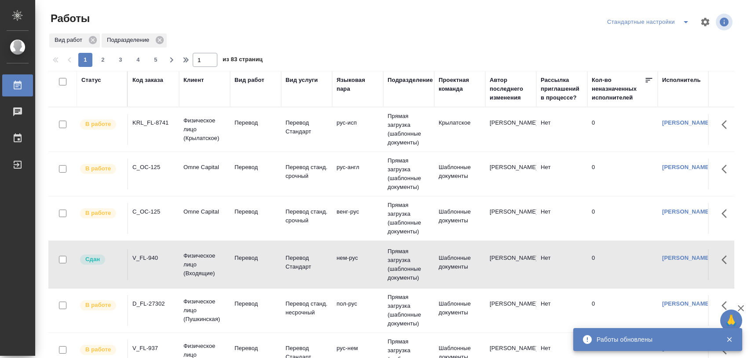 This screenshot has width=751, height=358. What do you see at coordinates (302, 80) in the screenshot?
I see `div: Вид услуги` at bounding box center [302, 80].